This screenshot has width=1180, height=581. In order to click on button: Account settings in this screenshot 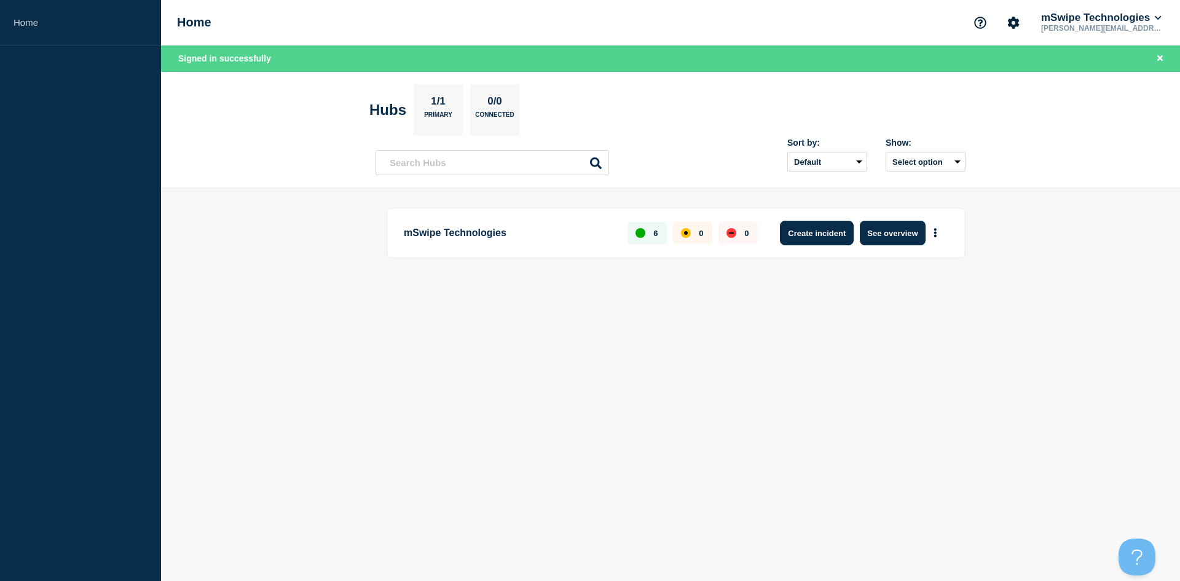, I will do `click(1013, 23)`.